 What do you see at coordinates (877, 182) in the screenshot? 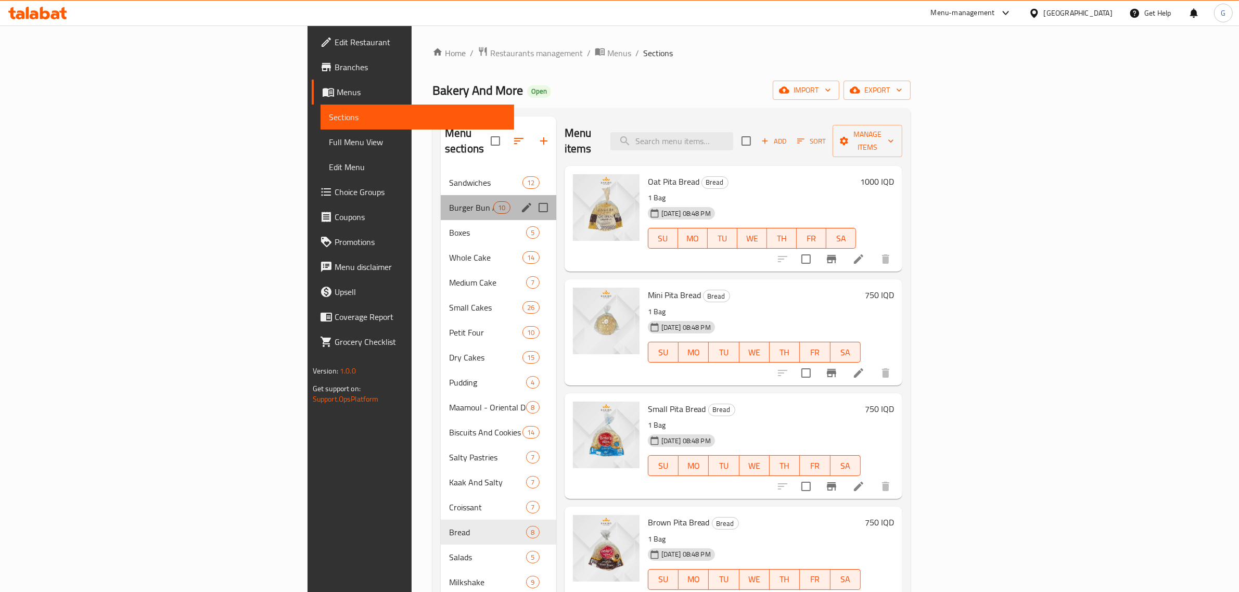
I see `h6: 1000 IQD` at bounding box center [877, 182].